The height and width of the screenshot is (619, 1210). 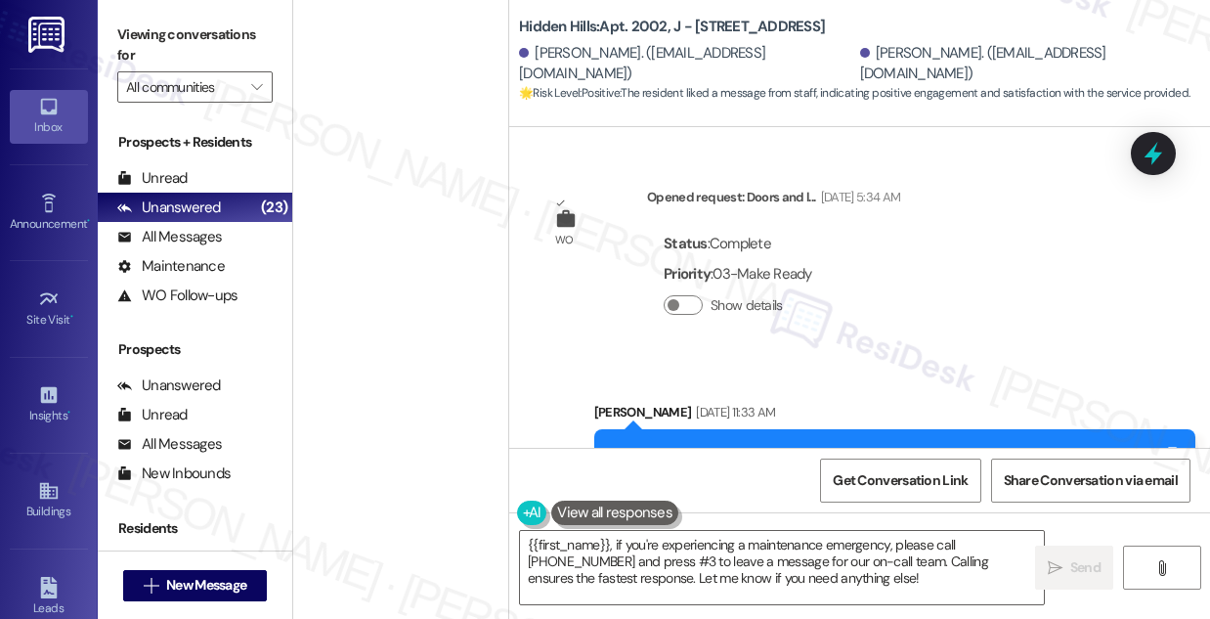 What do you see at coordinates (685, 243) in the screenshot?
I see `b: Status` at bounding box center [685, 243].